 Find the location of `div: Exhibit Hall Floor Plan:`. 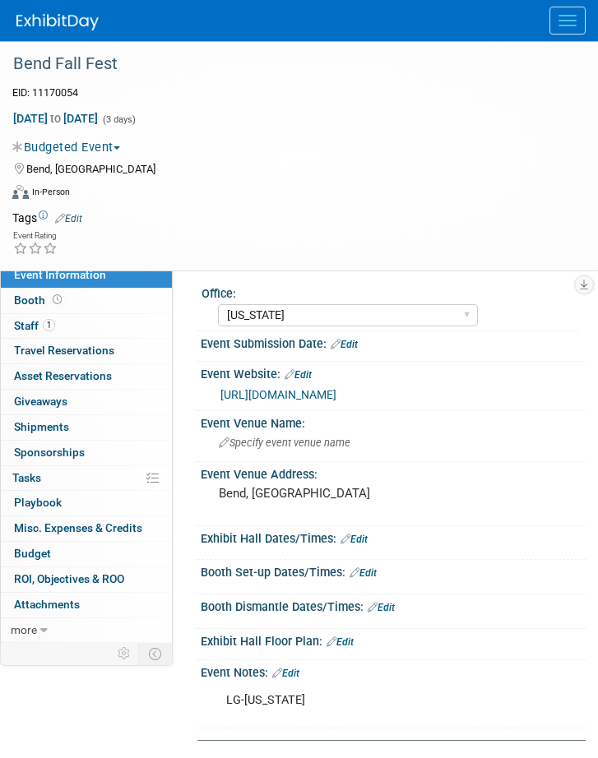

div: Exhibit Hall Floor Plan: is located at coordinates (393, 640).